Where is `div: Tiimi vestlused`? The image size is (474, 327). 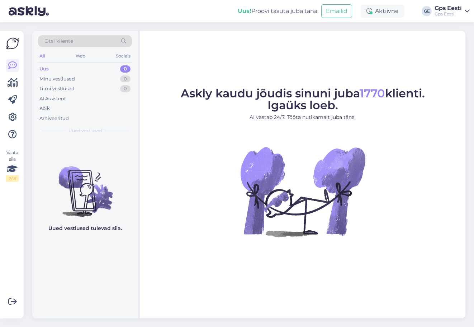 div: Tiimi vestlused is located at coordinates (57, 89).